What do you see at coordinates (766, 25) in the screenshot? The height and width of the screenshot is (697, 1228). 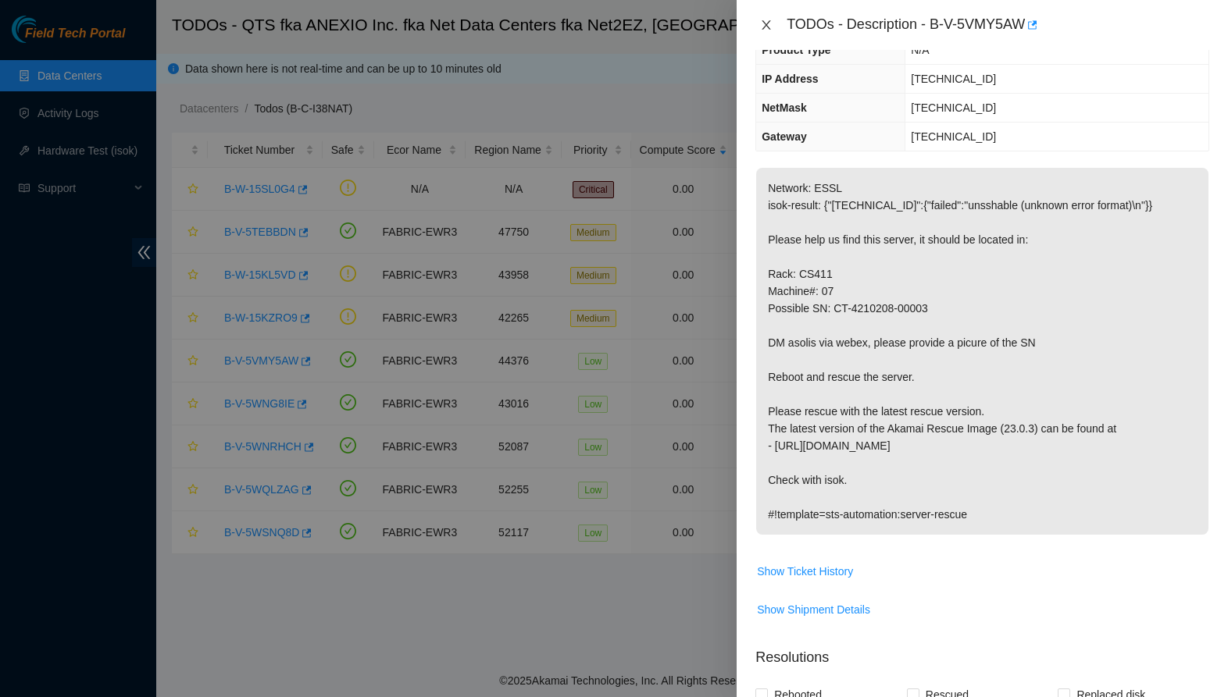 I see `span: close` at bounding box center [766, 25].